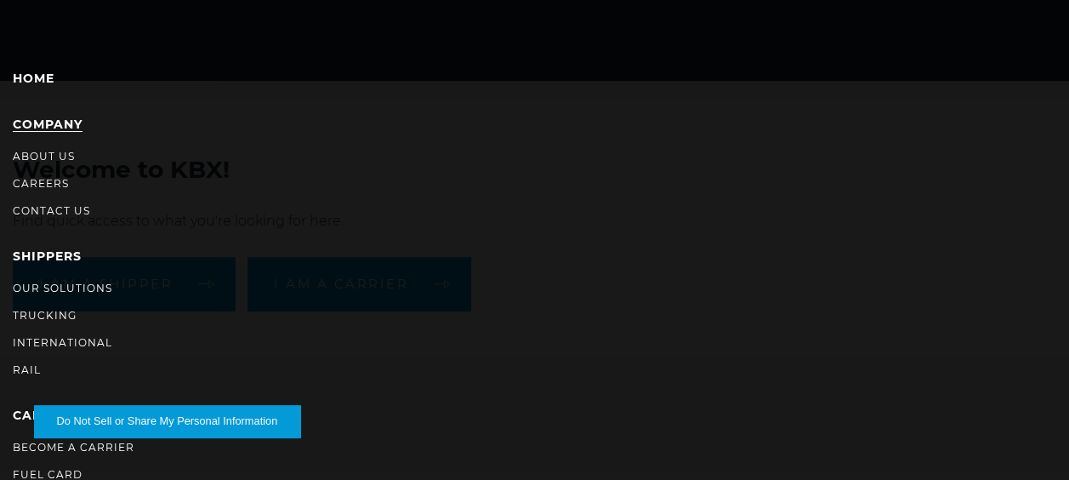 This screenshot has width=1069, height=480. Describe the element at coordinates (26, 369) in the screenshot. I see `a: RAIL` at that location.